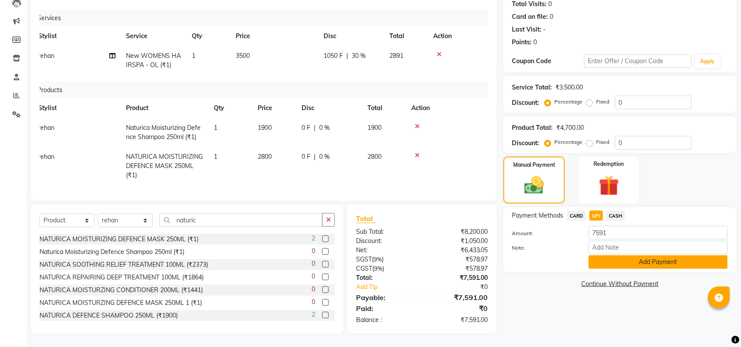 The height and width of the screenshot is (347, 741). Describe the element at coordinates (164, 166) in the screenshot. I see `span: NATURICA MOISTURIZING DEFENCE MASK 250ML (₹1)` at that location.